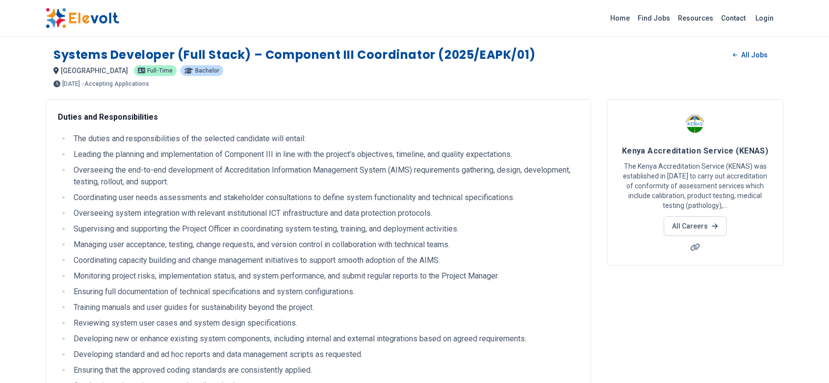  What do you see at coordinates (325, 245) in the screenshot?
I see `li: Managing user acceptance, testing, change requests, and version control in collaboration with tec...` at bounding box center [325, 245].